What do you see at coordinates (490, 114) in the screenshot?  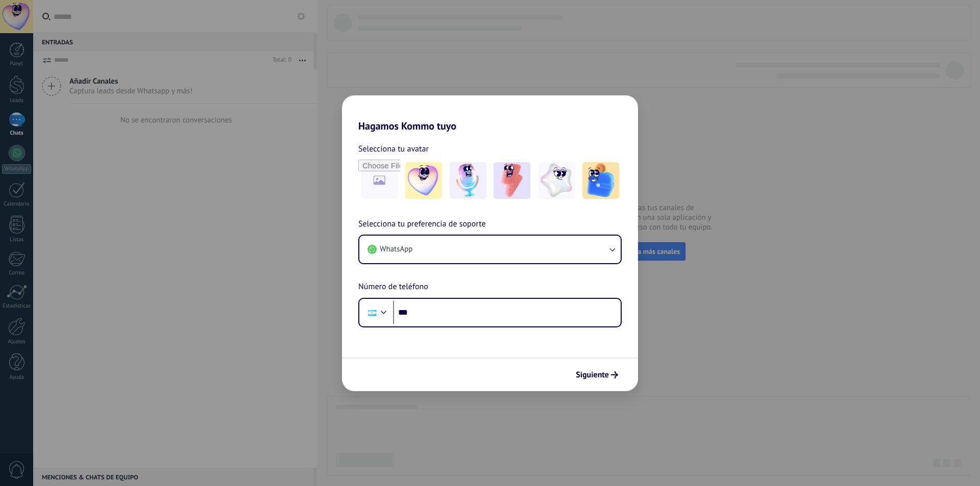 I see `h2: Hagamos Kommo tuyo` at bounding box center [490, 114].